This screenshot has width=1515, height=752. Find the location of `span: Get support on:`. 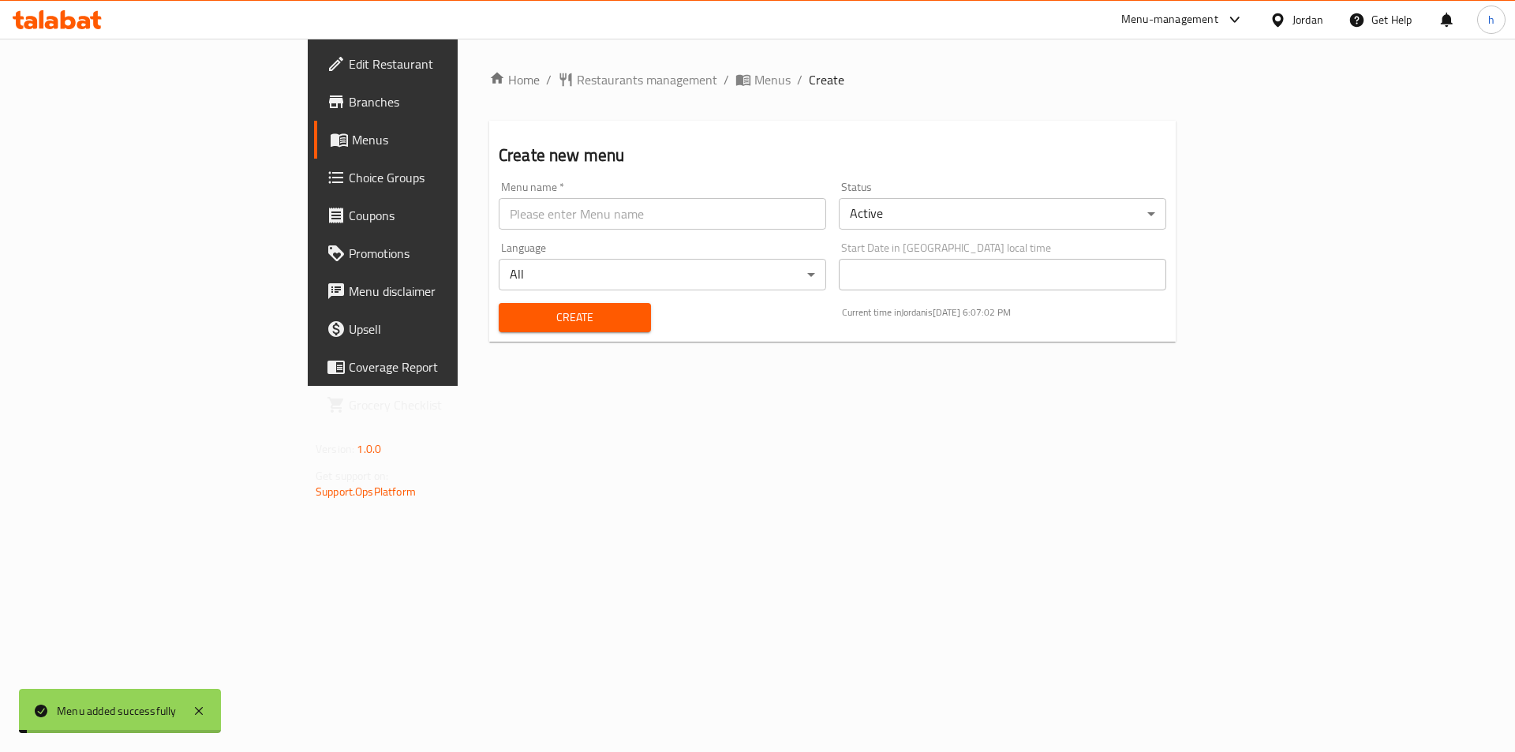

span: Get support on: is located at coordinates (352, 476).